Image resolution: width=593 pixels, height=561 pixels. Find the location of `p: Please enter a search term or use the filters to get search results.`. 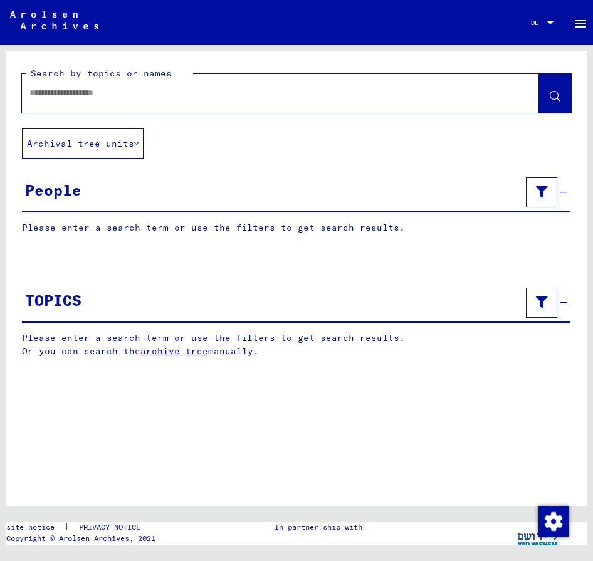

p: Please enter a search term or use the filters to get search results. is located at coordinates (296, 228).